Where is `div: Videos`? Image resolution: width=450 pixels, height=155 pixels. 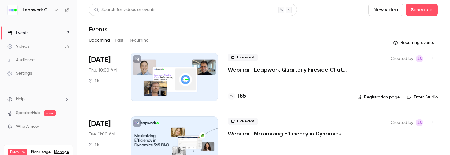 div: Videos is located at coordinates (18, 47).